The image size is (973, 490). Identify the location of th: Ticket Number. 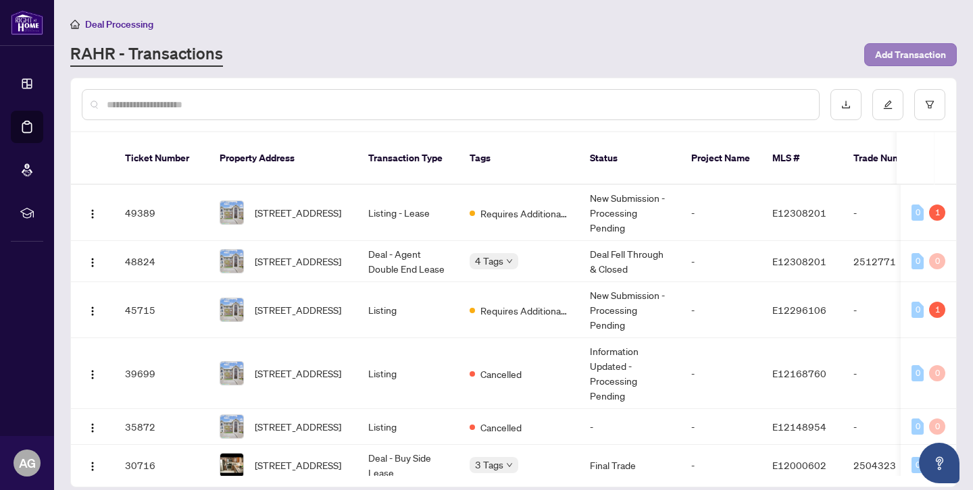
(161, 159).